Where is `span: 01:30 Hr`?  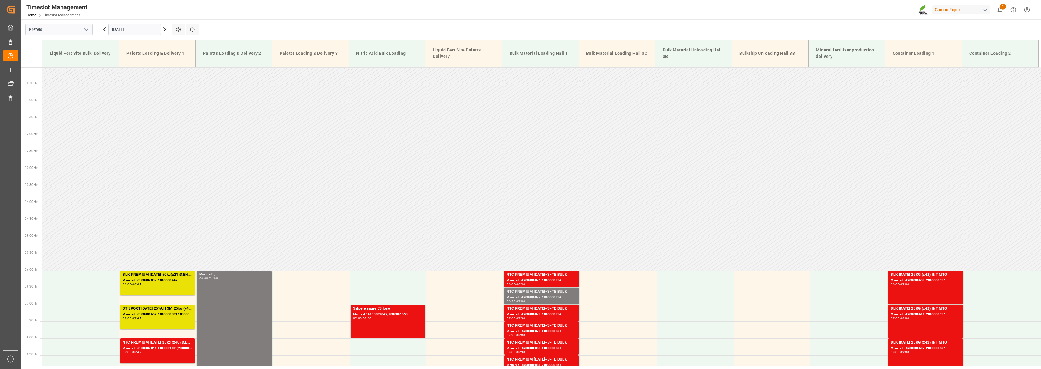
span: 01:30 Hr is located at coordinates (31, 117).